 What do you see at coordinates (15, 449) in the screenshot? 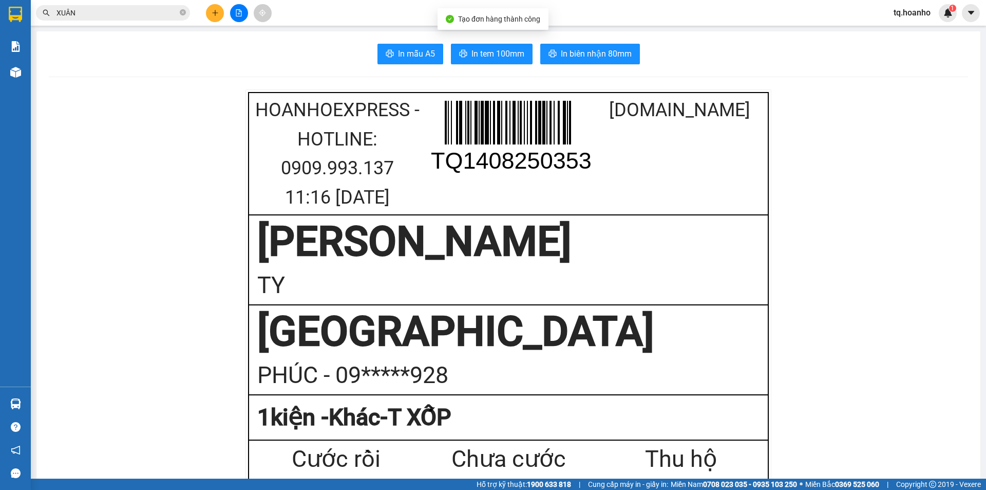
I see `span: notification` at bounding box center [15, 449].